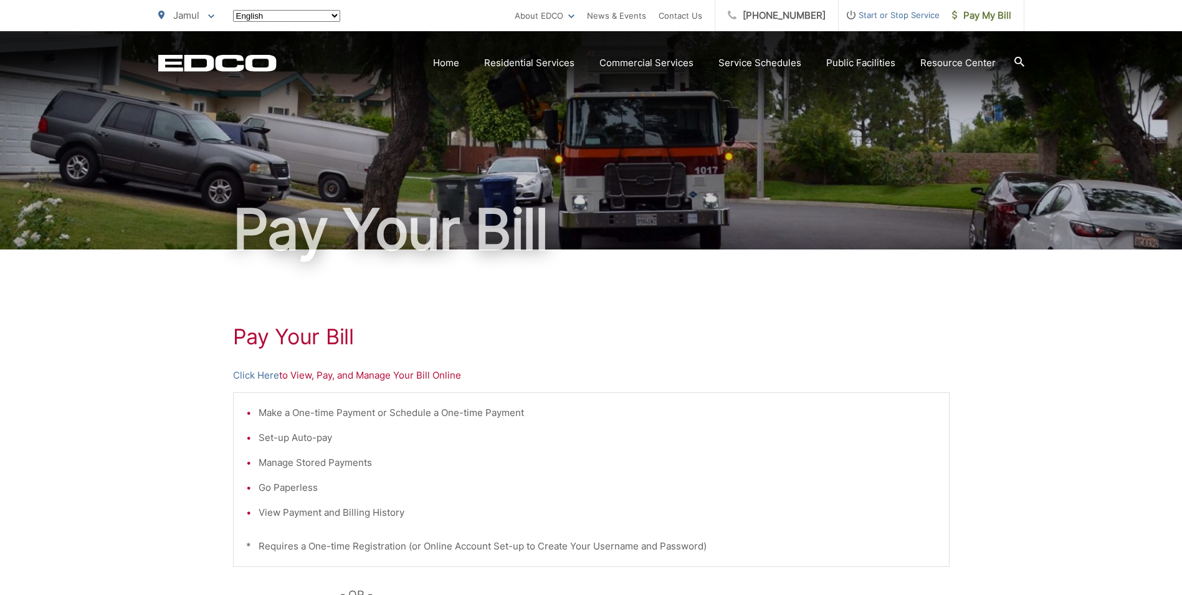  Describe the element at coordinates (591, 546) in the screenshot. I see `p: * Requires a One-time Registration (or Online Account Set-up to Create Your Username and Password)` at that location.